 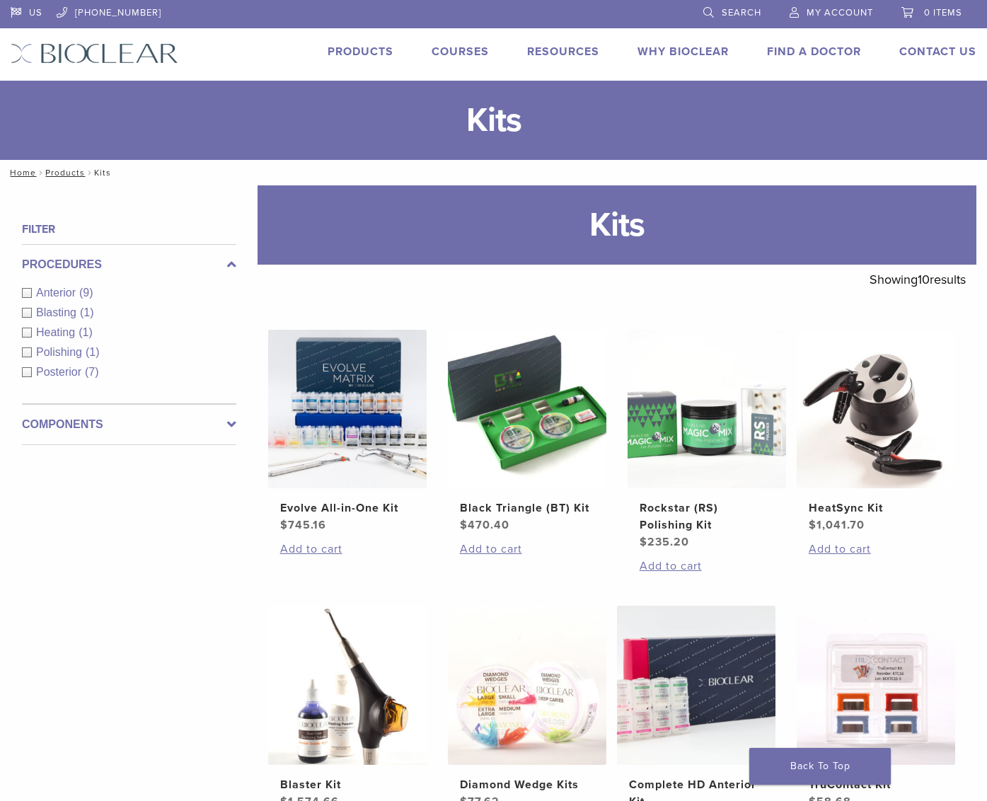 What do you see at coordinates (347, 685) in the screenshot?
I see `img: Blaster Kit` at bounding box center [347, 685].